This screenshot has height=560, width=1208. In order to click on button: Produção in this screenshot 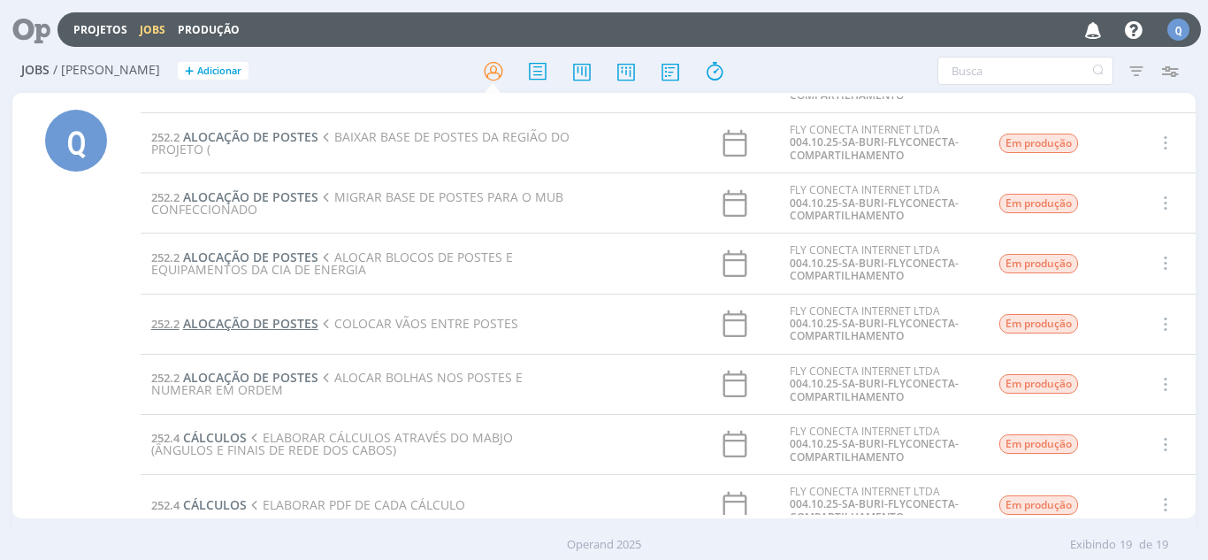, I will do `click(209, 30)`.